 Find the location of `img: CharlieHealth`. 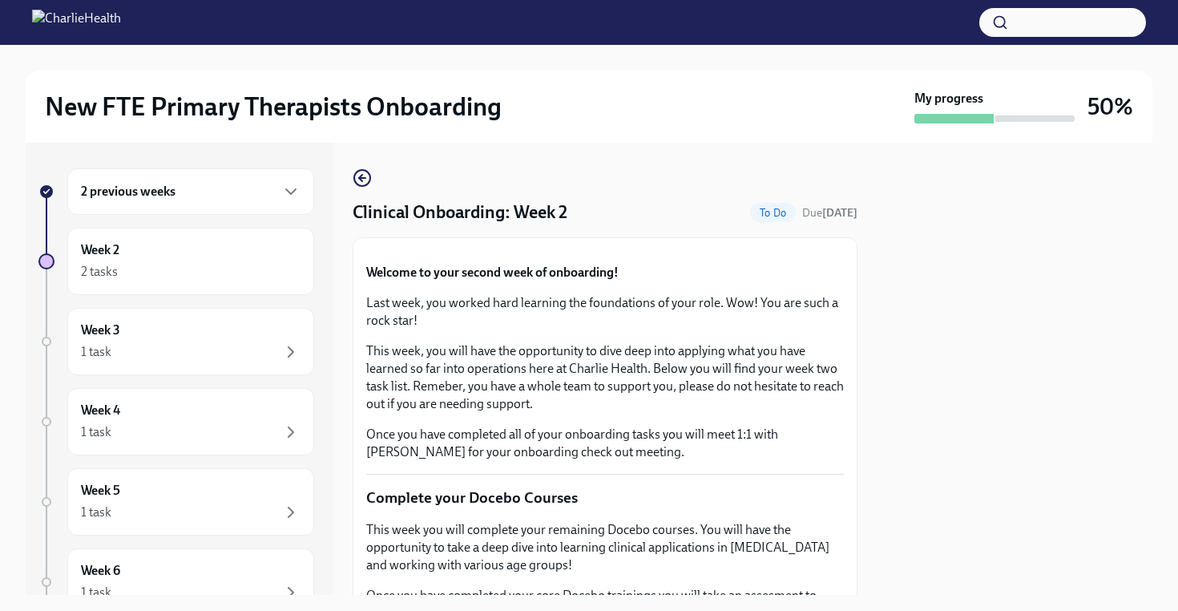

img: CharlieHealth is located at coordinates (76, 22).